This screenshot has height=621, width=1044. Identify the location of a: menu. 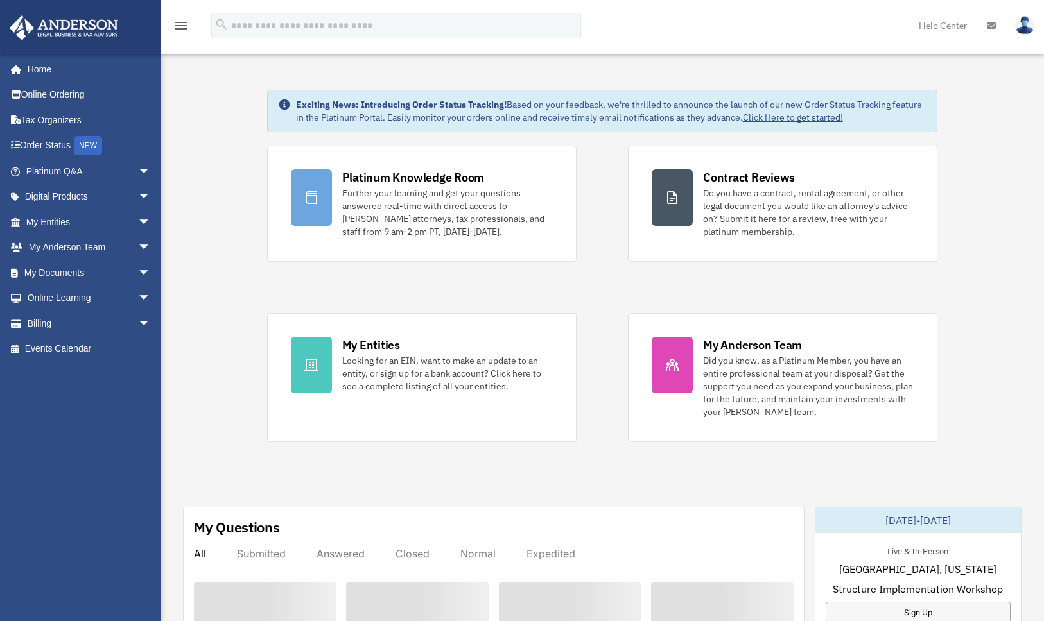
(181, 28).